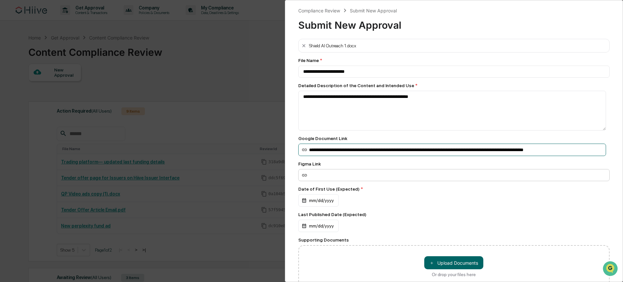 The image size is (623, 282). What do you see at coordinates (454, 240) in the screenshot?
I see `div: Supporting Documents` at bounding box center [454, 240].